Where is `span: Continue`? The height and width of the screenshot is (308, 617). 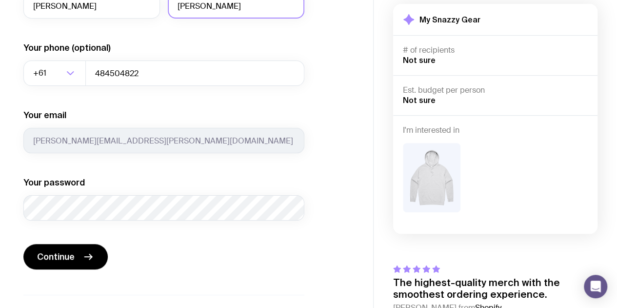
span: Continue is located at coordinates (56, 257).